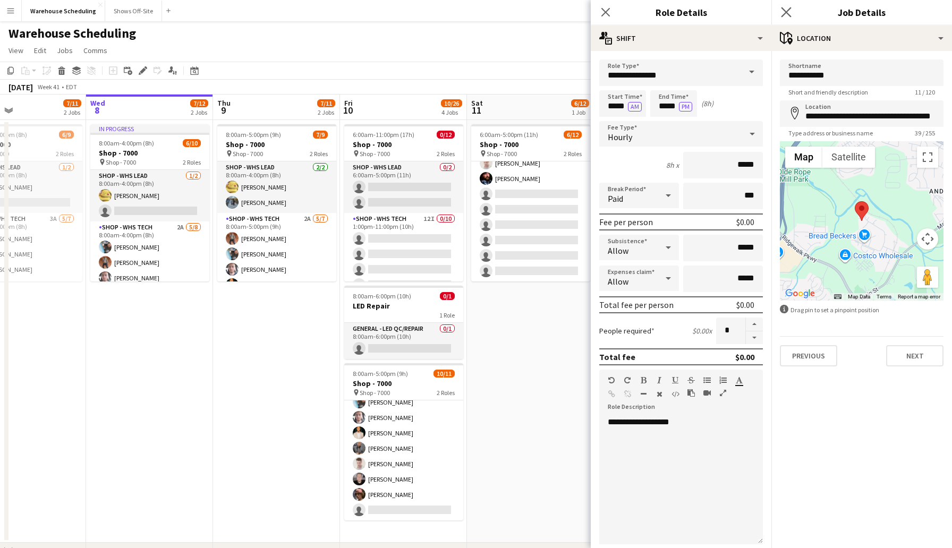 The height and width of the screenshot is (548, 952). I want to click on div: EDT, so click(71, 87).